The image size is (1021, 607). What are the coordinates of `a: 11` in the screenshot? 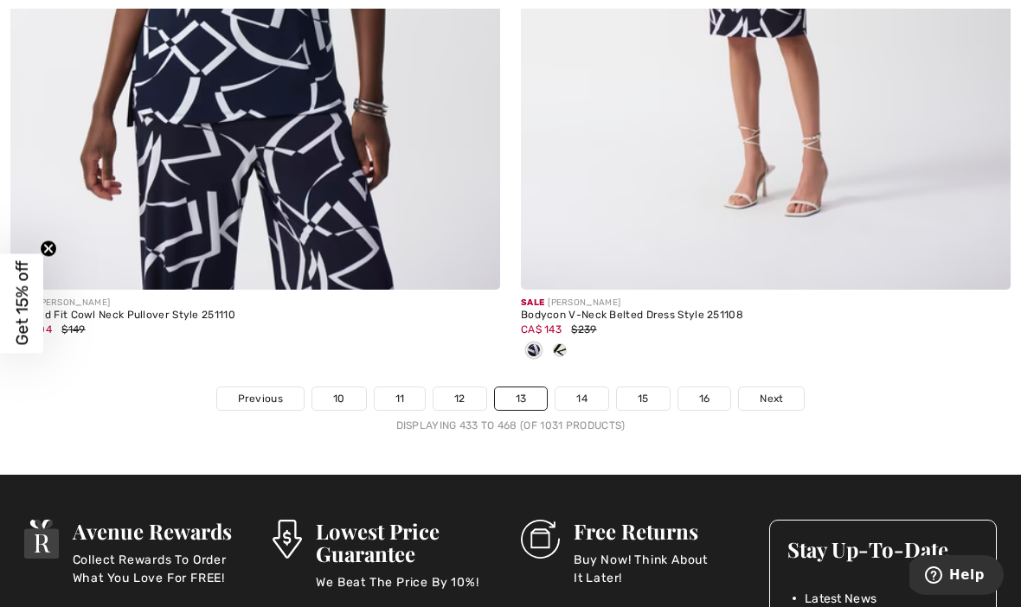 It's located at (400, 399).